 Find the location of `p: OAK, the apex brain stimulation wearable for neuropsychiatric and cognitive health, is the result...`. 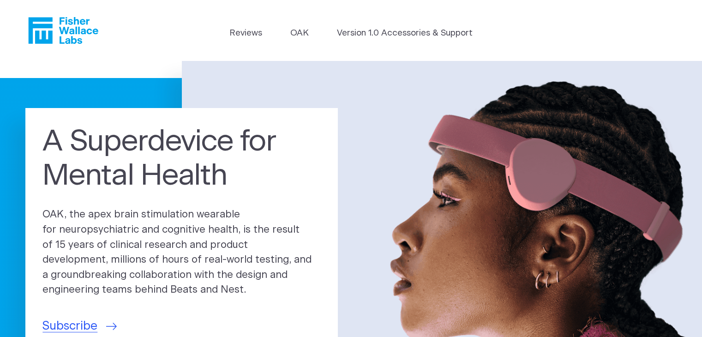

p: OAK, the apex brain stimulation wearable for neuropsychiatric and cognitive health, is the result... is located at coordinates (181, 252).